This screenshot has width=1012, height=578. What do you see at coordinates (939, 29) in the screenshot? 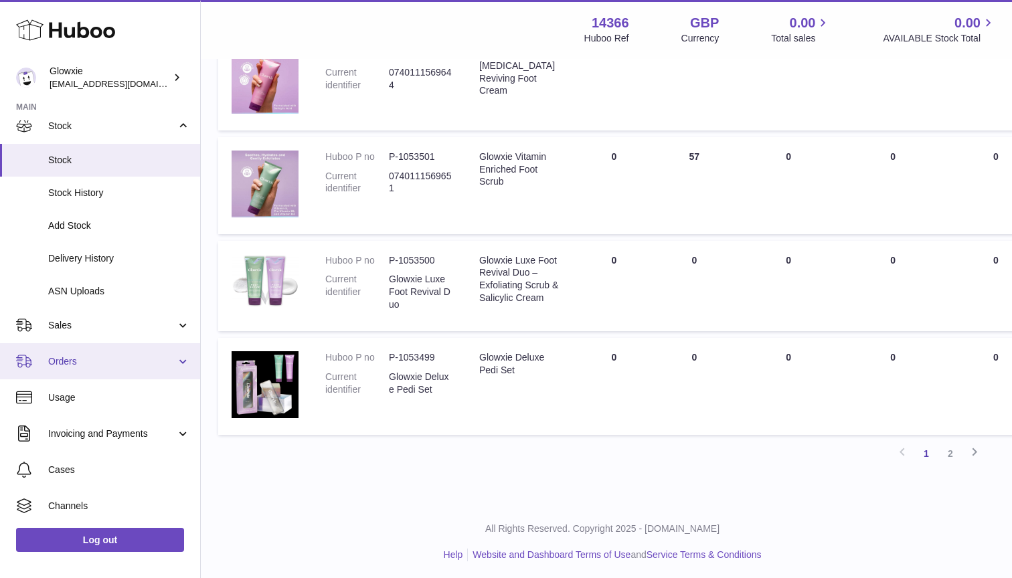
I see `a: 0.00 AVAILABLE Stock Total` at bounding box center [939, 29].